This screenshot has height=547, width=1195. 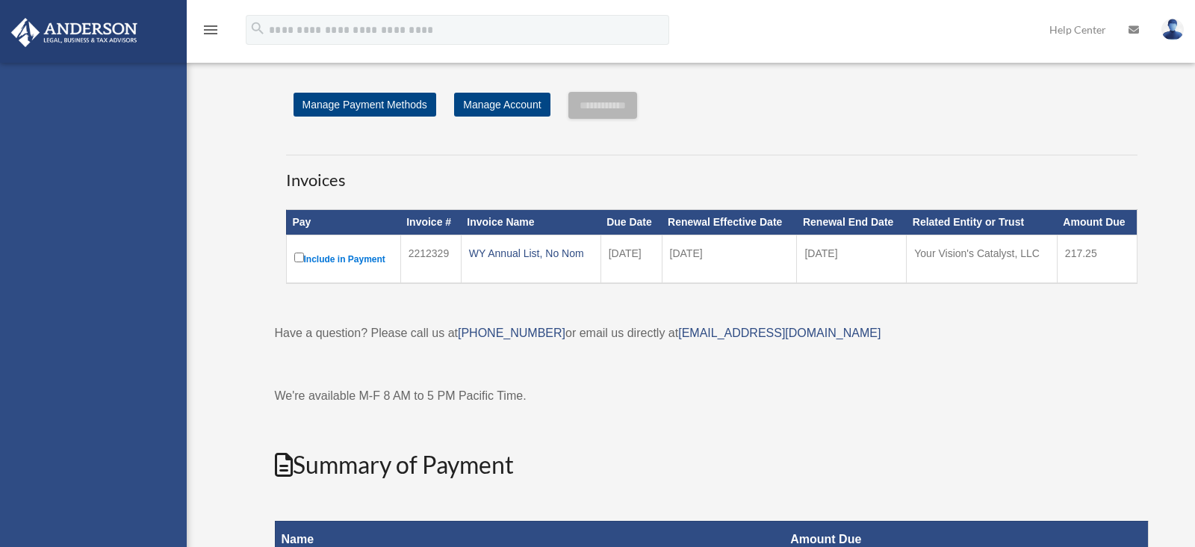 I want to click on div: WY Annual List, No Nom, so click(x=531, y=253).